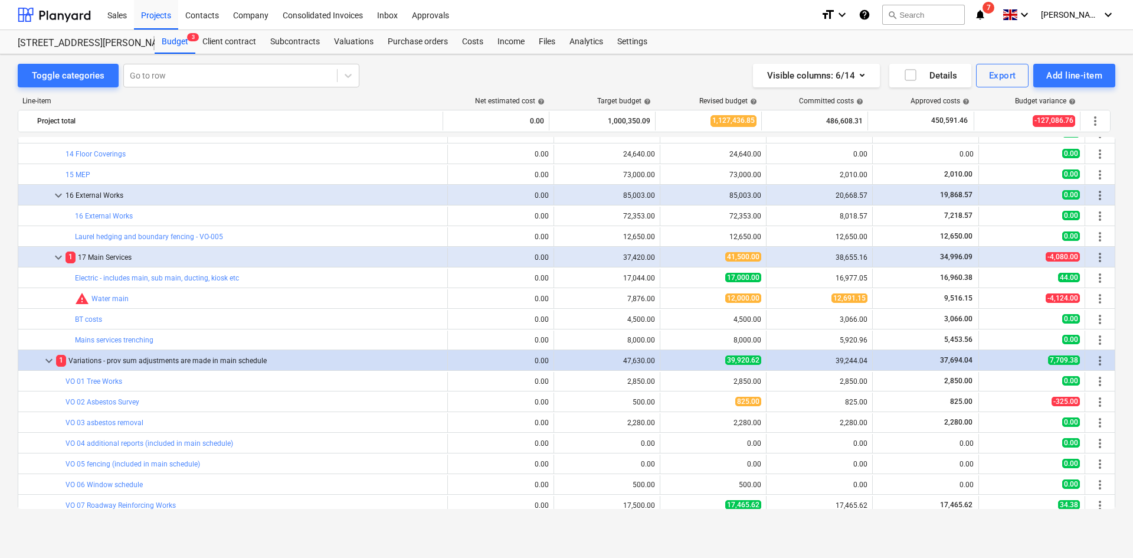 This screenshot has width=1133, height=558. I want to click on div: 39,244.04, so click(819, 361).